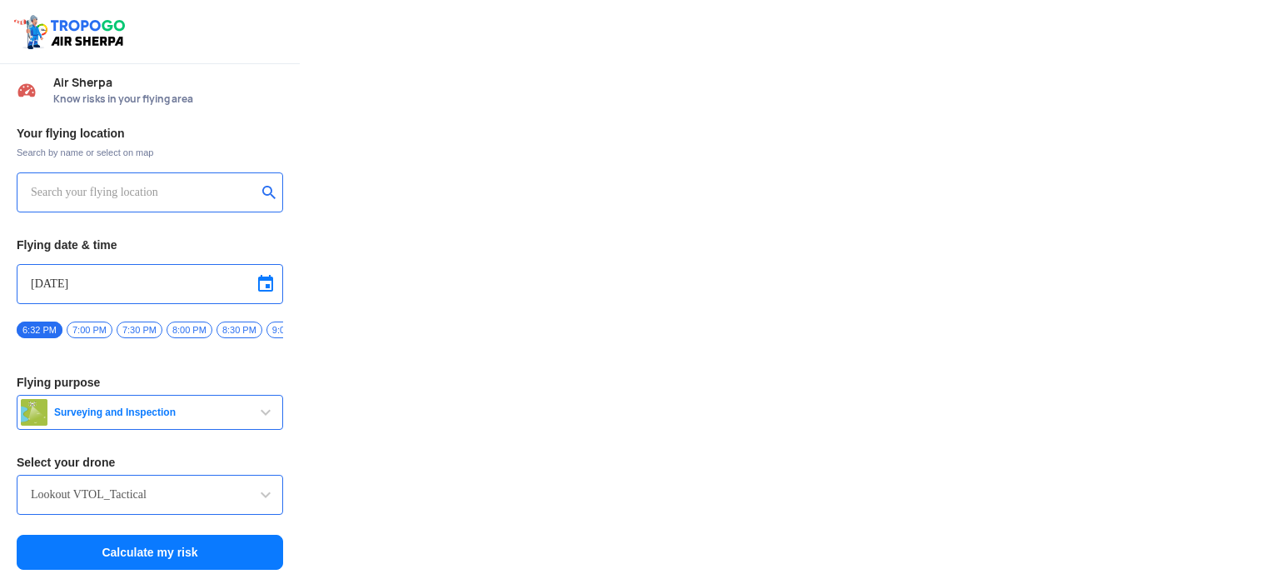  I want to click on span: Surveying and Inspection, so click(152, 412).